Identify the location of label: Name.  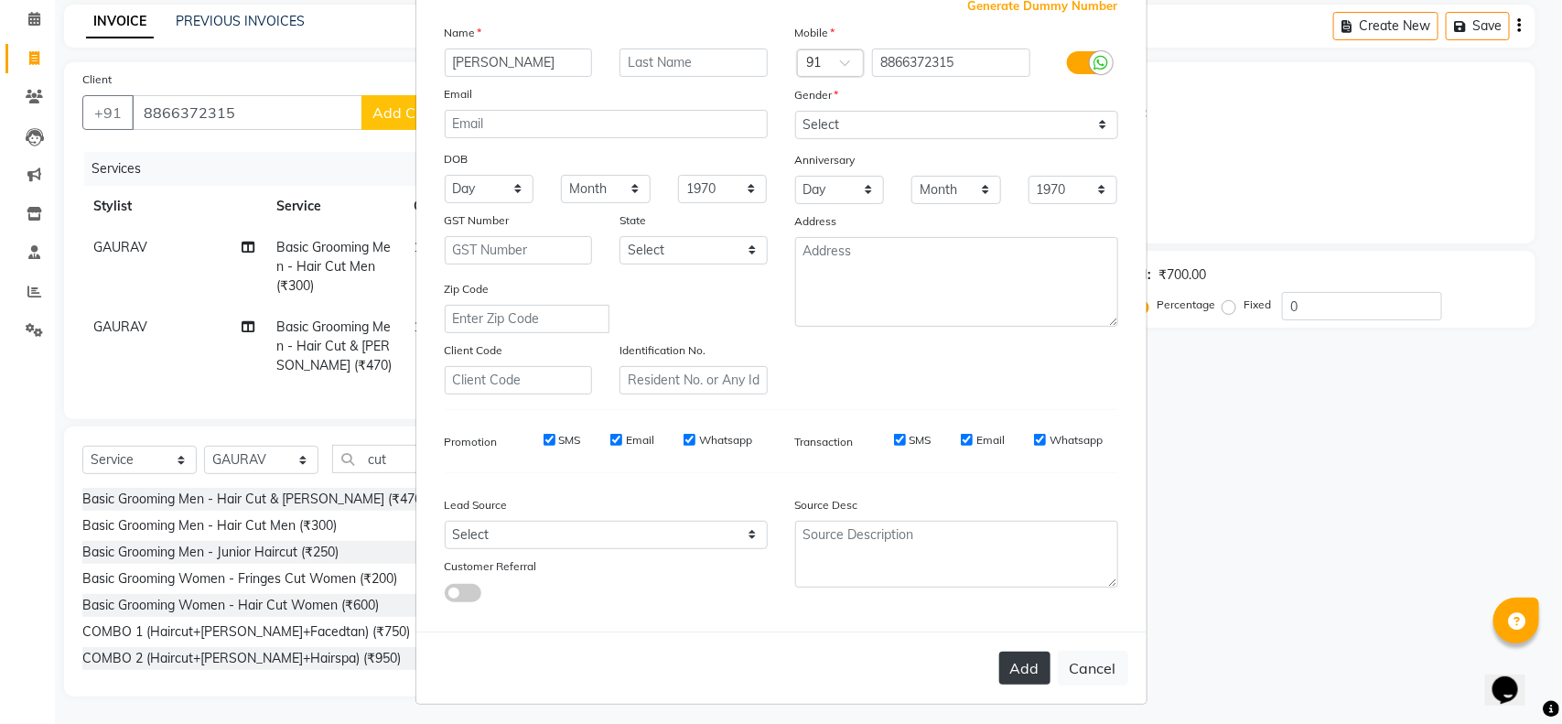
(463, 33).